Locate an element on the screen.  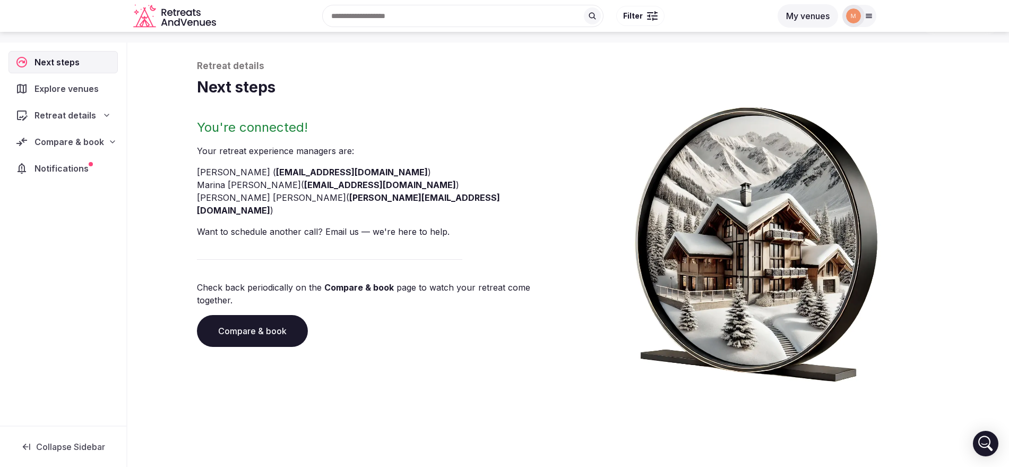
div: Open Intercom Messenger is located at coordinates (986, 443).